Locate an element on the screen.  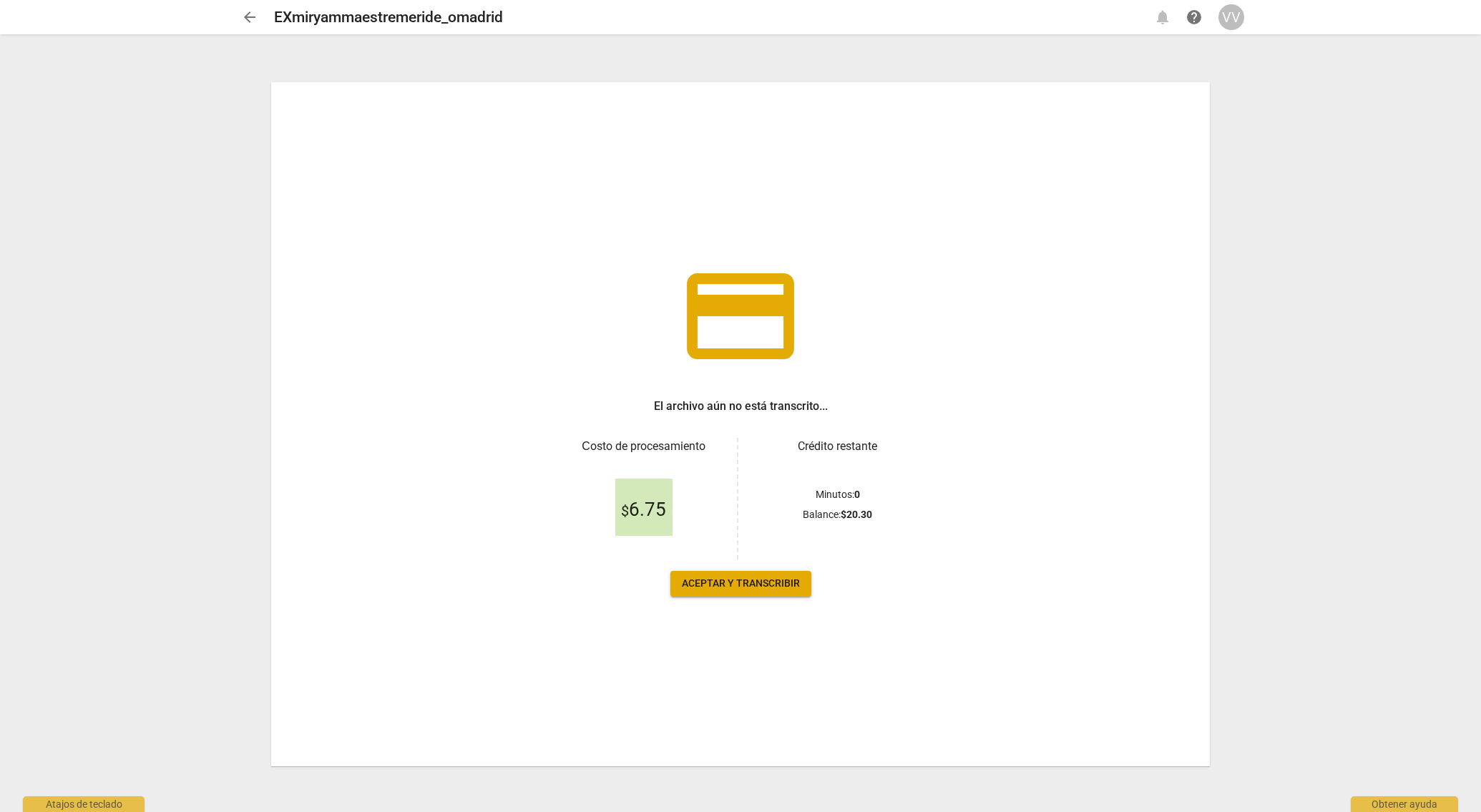
button: VV is located at coordinates (1232, 17).